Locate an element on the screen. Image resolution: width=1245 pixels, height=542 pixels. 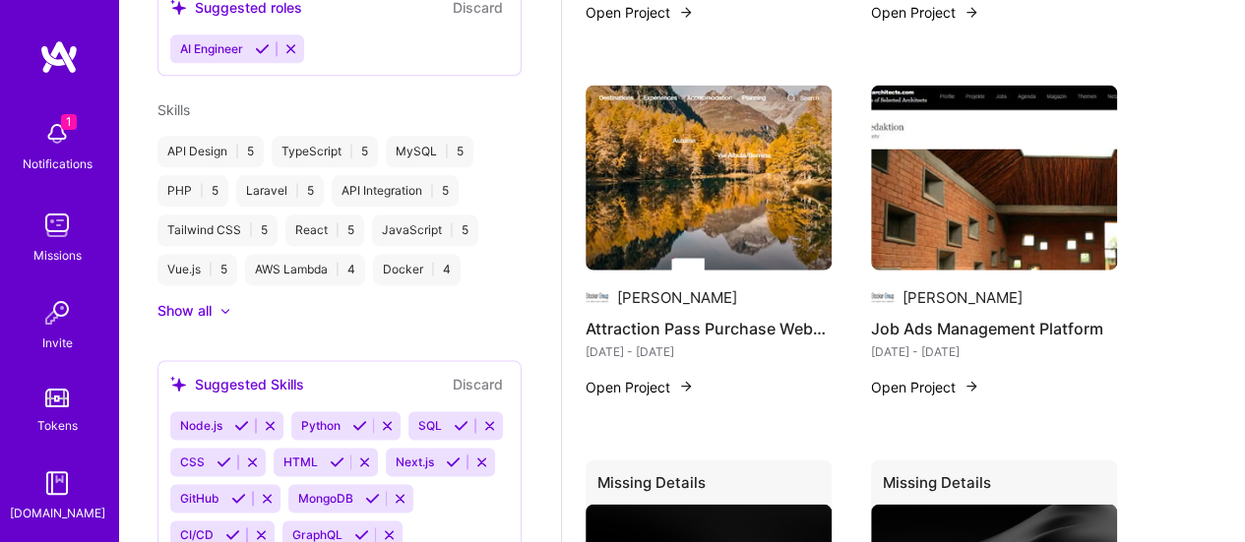
span: AI Engineer is located at coordinates (212, 48).